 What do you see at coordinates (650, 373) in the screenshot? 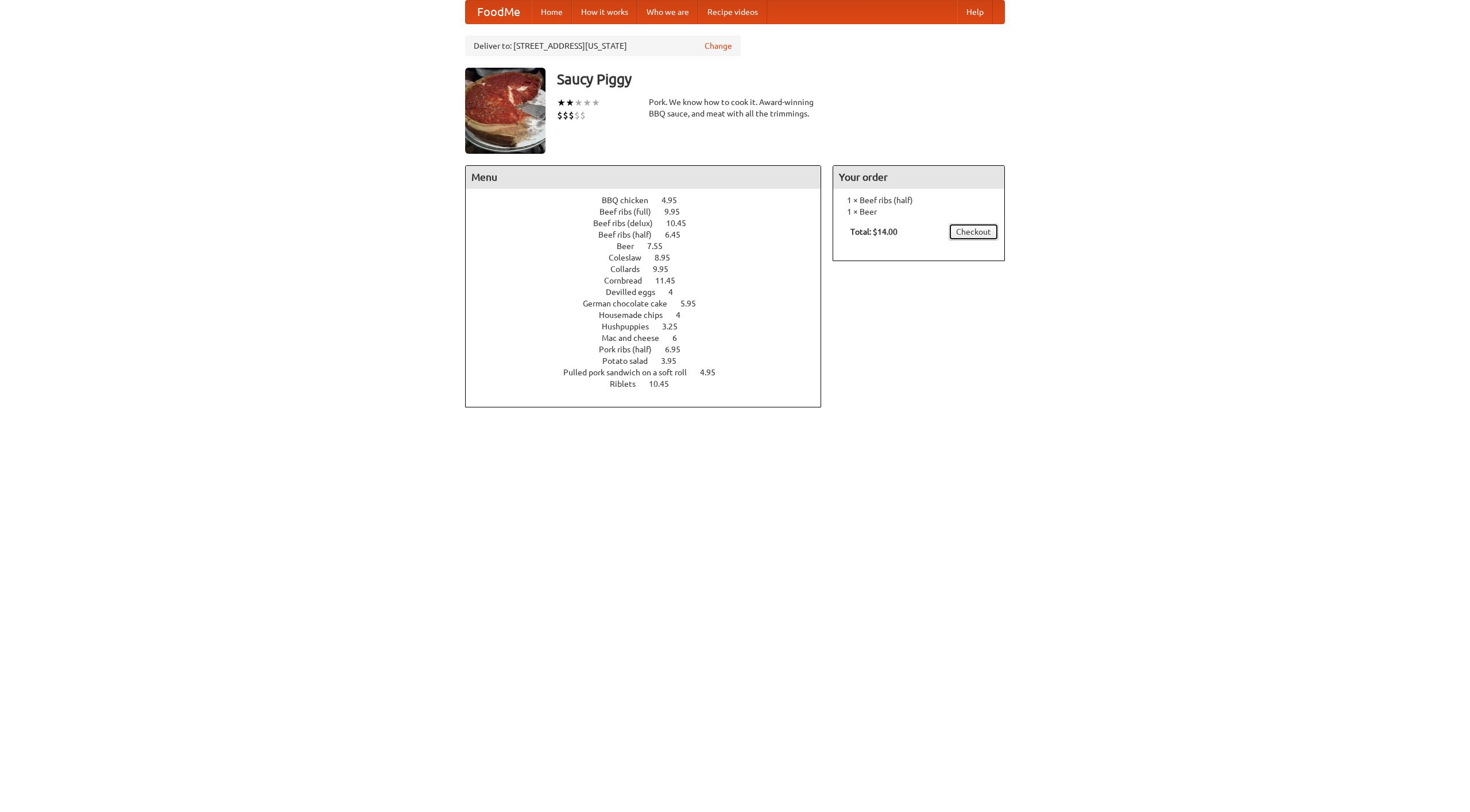
I see `a: Pulled pork sandwich on a soft roll 4.95` at bounding box center [650, 373].